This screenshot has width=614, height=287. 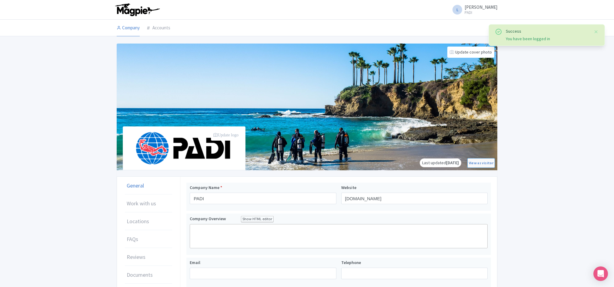 What do you see at coordinates (148, 258) in the screenshot?
I see `a: Reviews` at bounding box center [148, 258].